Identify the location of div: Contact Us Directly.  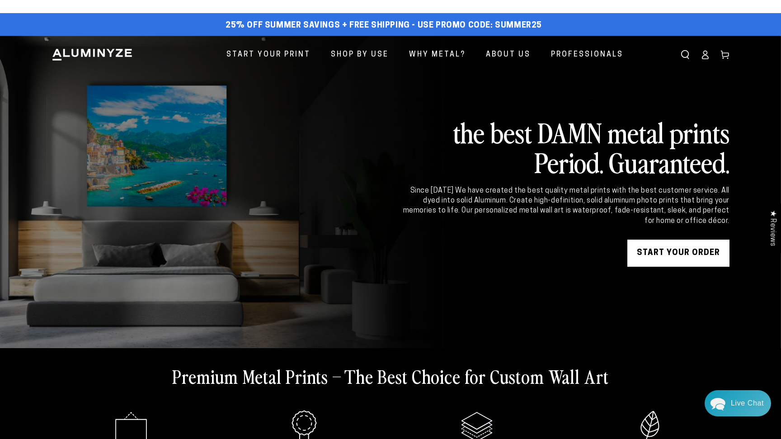
(747, 403).